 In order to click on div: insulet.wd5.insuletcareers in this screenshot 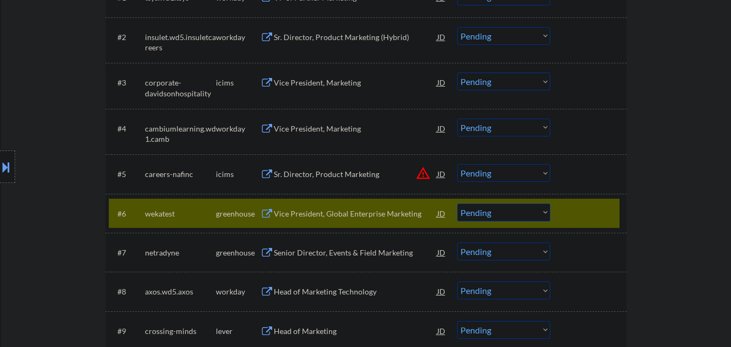, I will do `click(180, 42)`.